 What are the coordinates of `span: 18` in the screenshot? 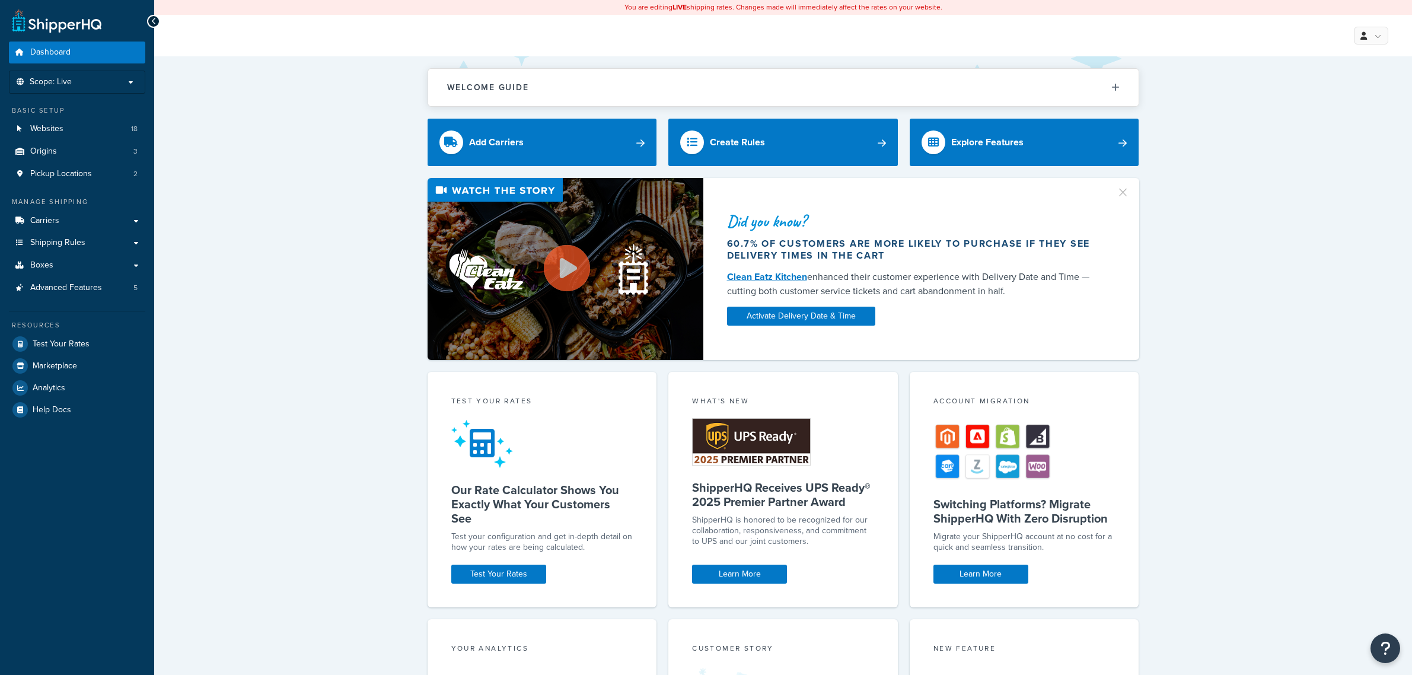 It's located at (134, 129).